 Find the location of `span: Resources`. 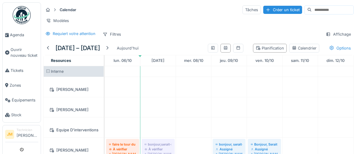

span: Resources is located at coordinates (61, 60).